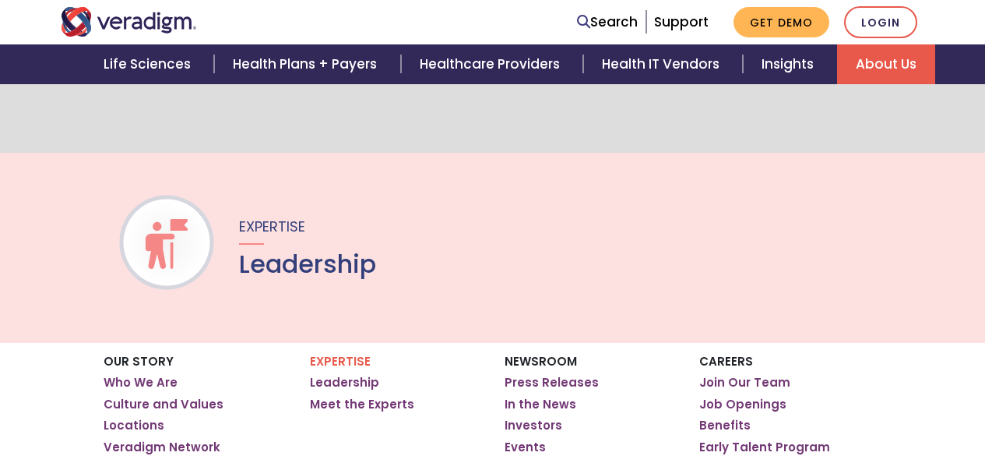 The width and height of the screenshot is (985, 456). I want to click on a: Who We Are, so click(140, 383).